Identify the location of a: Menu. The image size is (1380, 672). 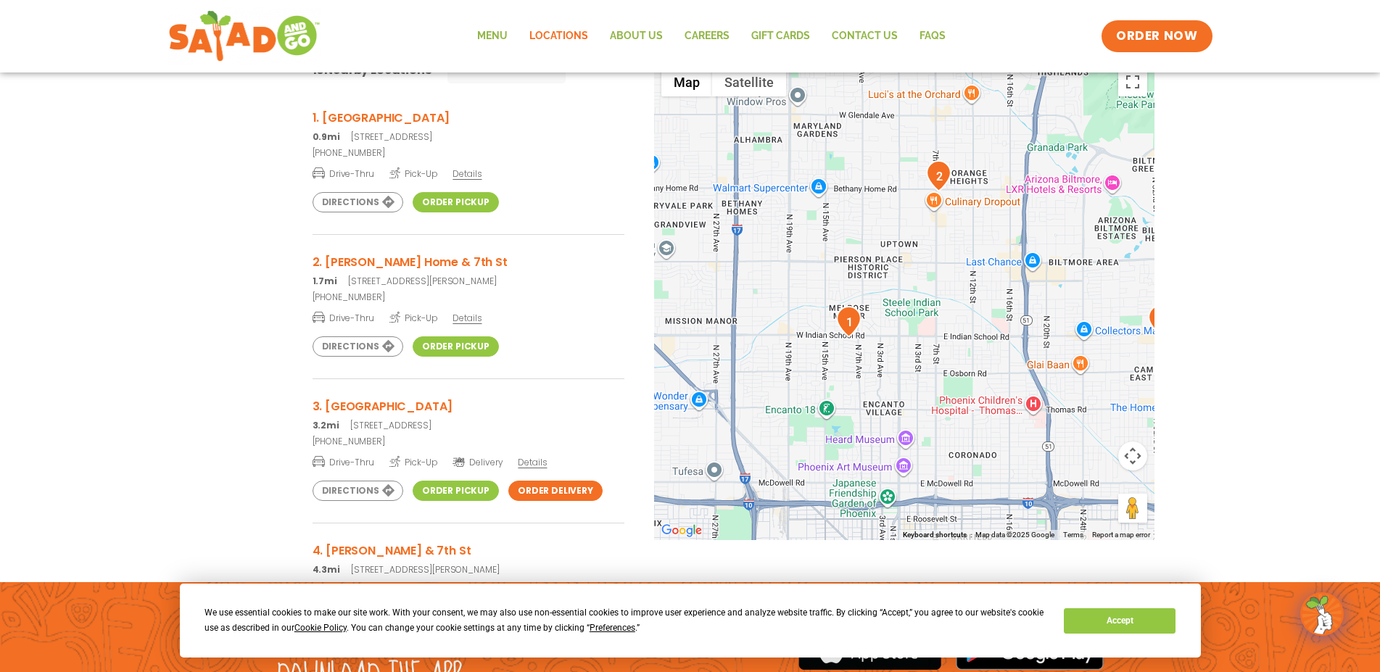
(492, 36).